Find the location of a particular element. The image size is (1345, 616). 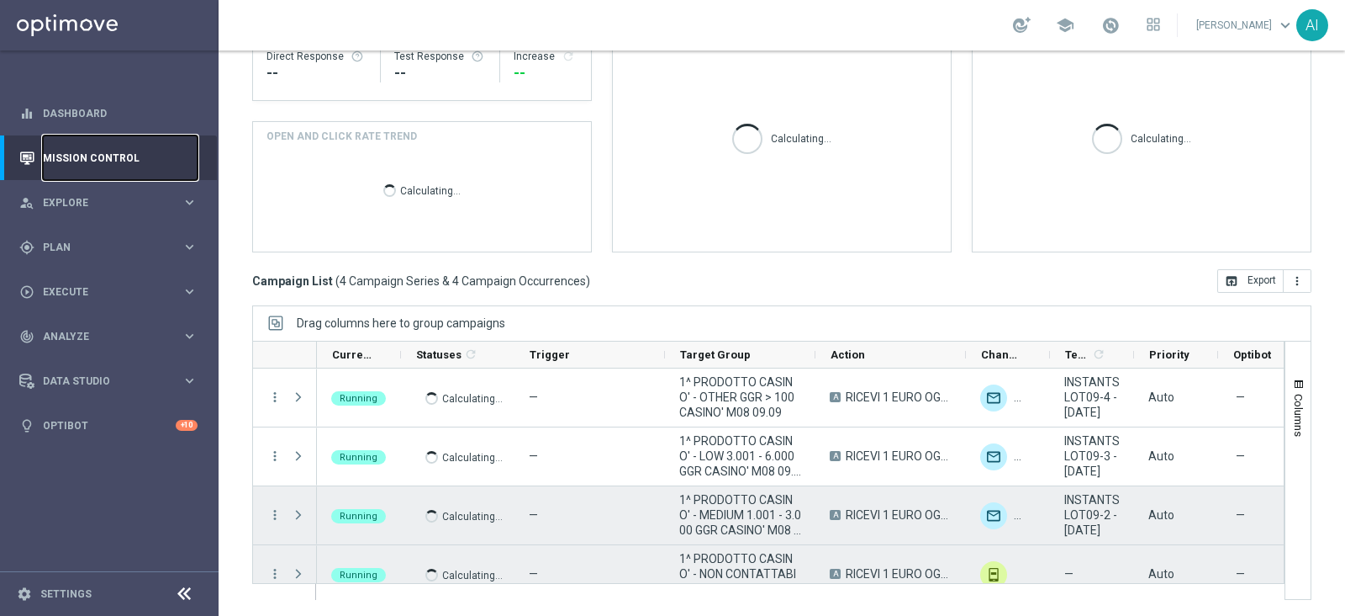

div: Direct Response is located at coordinates (316, 56).